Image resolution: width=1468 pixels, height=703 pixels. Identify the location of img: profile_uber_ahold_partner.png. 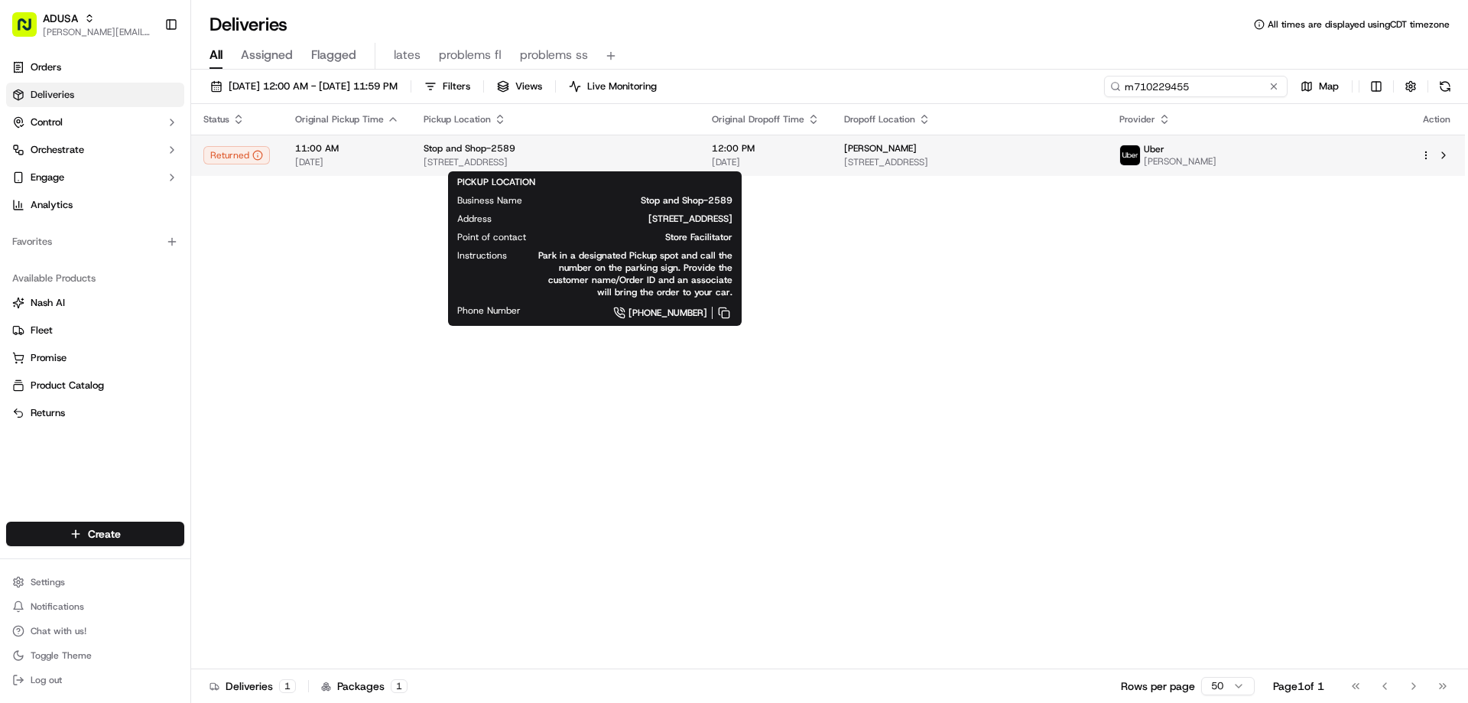
(1130, 155).